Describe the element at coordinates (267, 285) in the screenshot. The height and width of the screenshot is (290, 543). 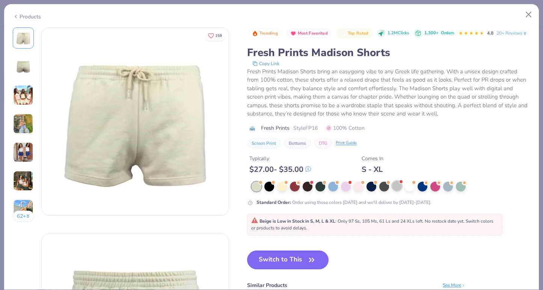
I see `div: Similar Products` at that location.